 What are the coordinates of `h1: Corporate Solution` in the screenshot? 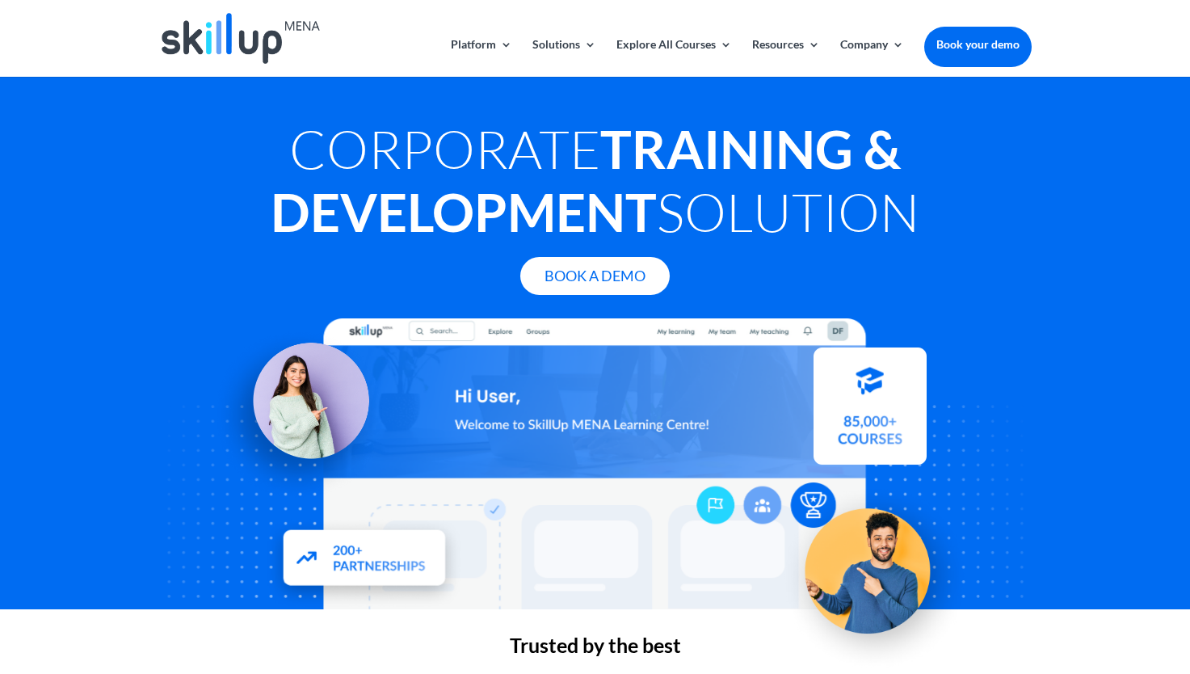 It's located at (596, 184).